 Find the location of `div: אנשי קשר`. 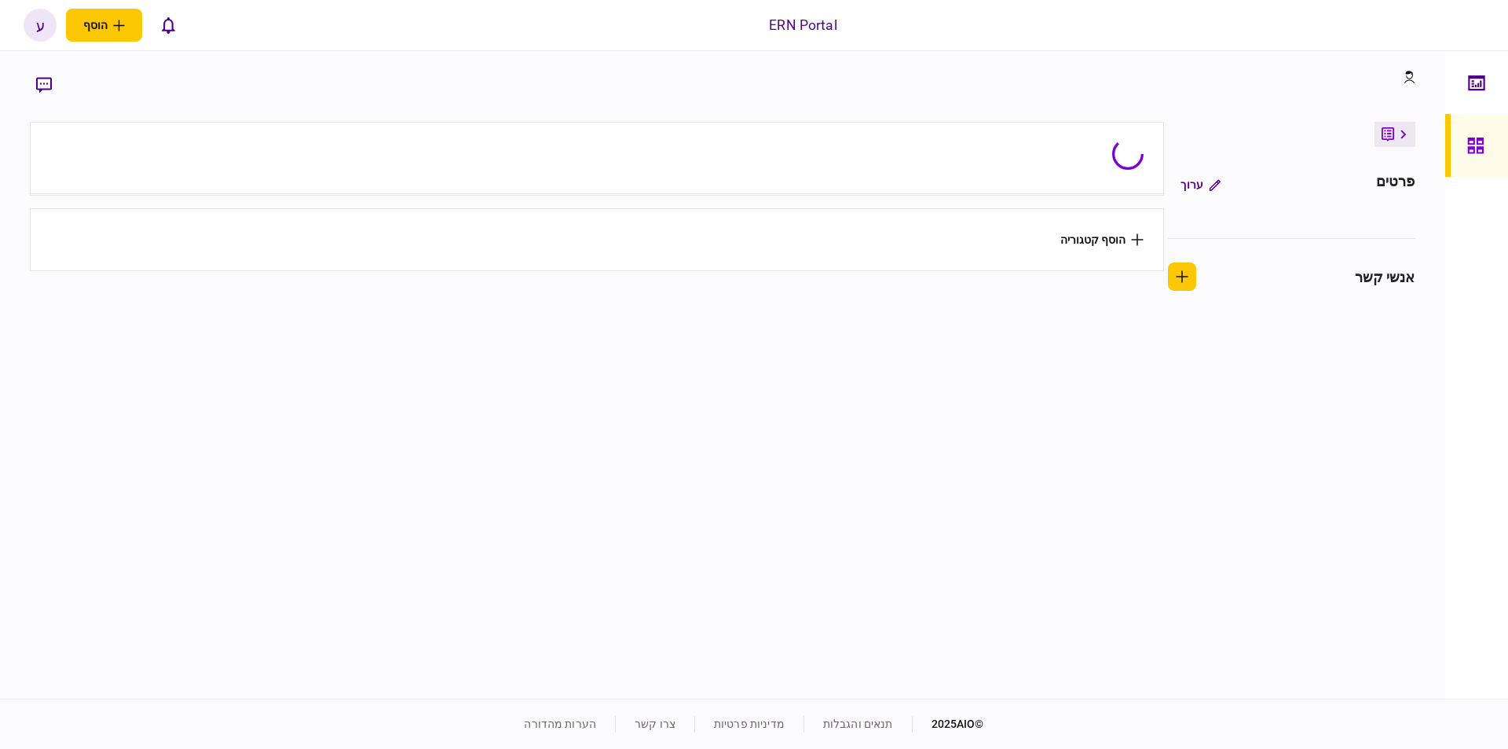

div: אנשי קשר is located at coordinates (1385, 277).